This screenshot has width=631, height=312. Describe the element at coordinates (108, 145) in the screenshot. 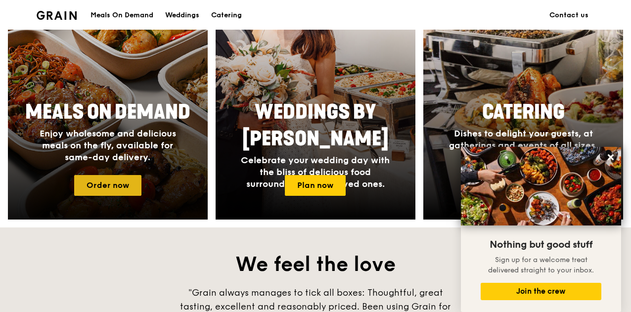

I see `span: Enjoy wholesome and delicious meals on the fly, available for same-day delivery.` at that location.